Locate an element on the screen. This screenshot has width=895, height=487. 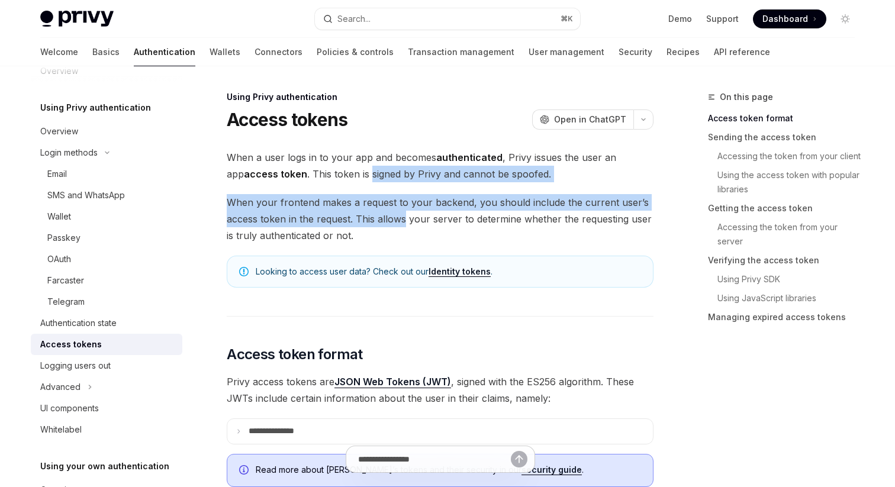
div: Logging users out is located at coordinates (75, 366).